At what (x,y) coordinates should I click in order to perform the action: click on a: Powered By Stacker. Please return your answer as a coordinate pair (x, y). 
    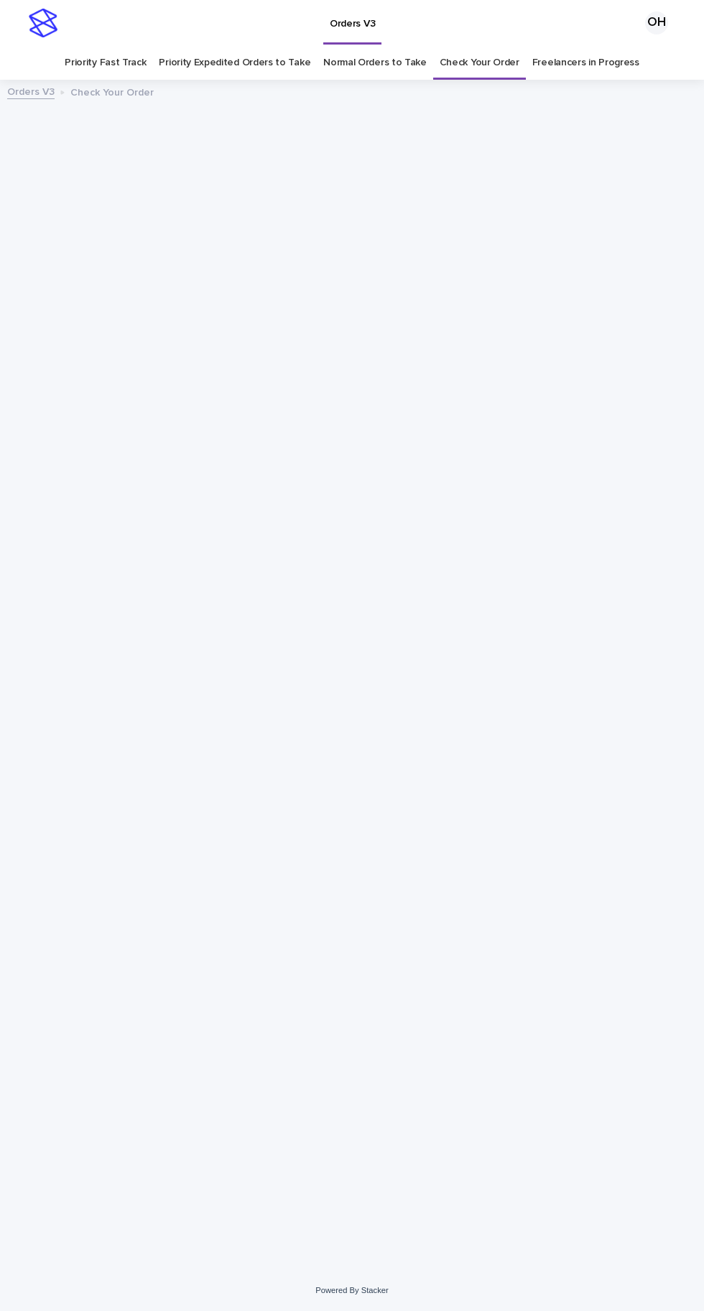
    Looking at the image, I should click on (351, 1290).